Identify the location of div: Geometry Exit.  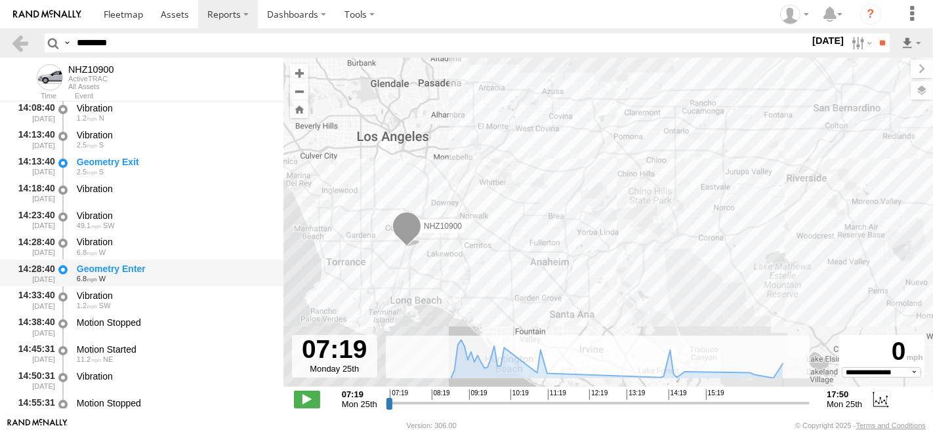
(174, 162).